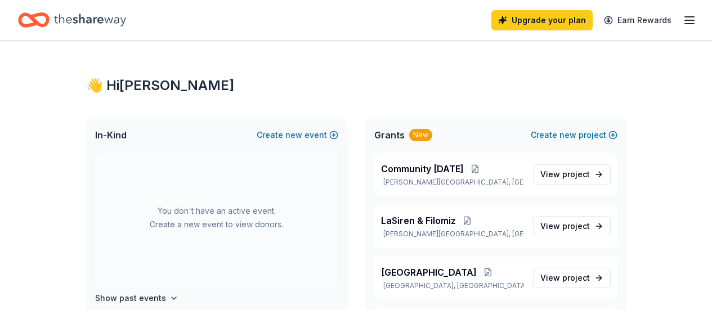  I want to click on h4: Show past events, so click(130, 298).